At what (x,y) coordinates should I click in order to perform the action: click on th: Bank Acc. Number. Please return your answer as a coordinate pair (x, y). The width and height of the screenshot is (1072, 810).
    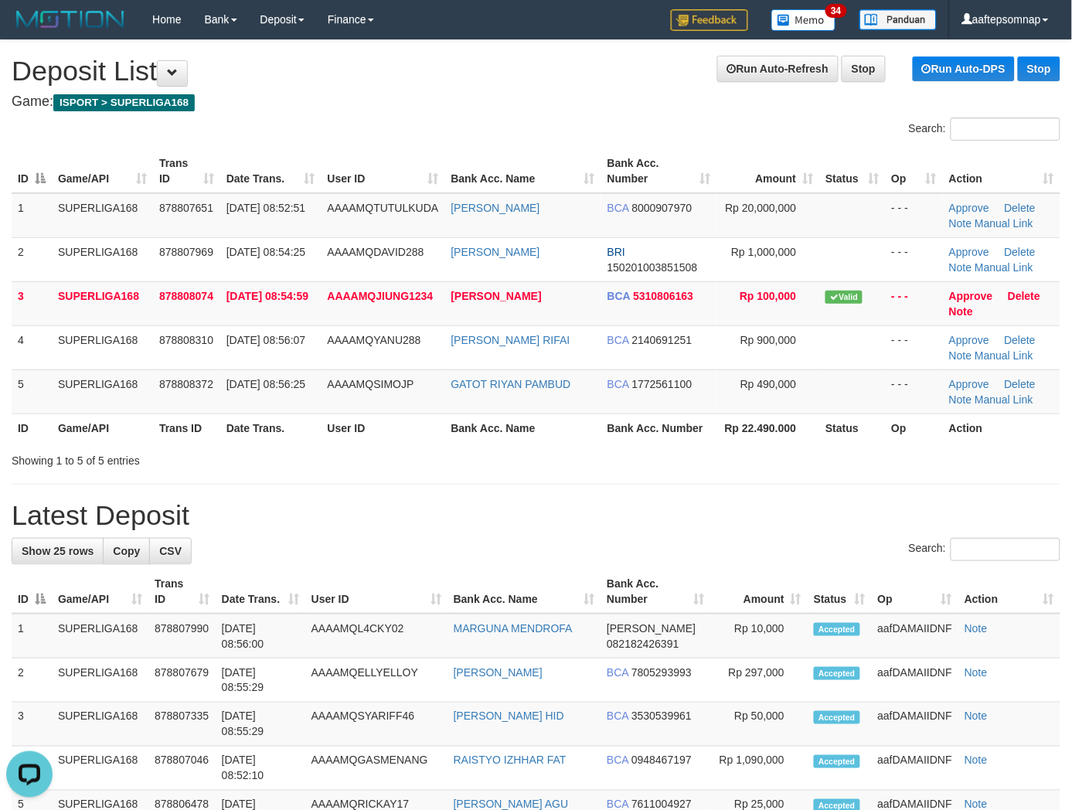
    Looking at the image, I should click on (659, 427).